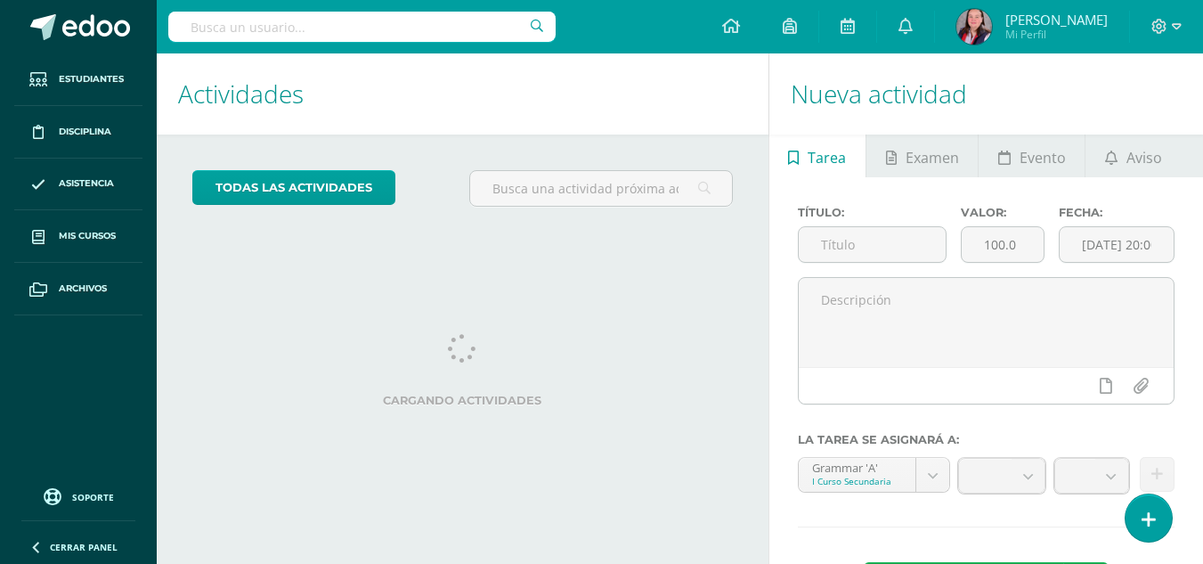 This screenshot has height=564, width=1203. Describe the element at coordinates (818, 156) in the screenshot. I see `a: Tarea` at that location.